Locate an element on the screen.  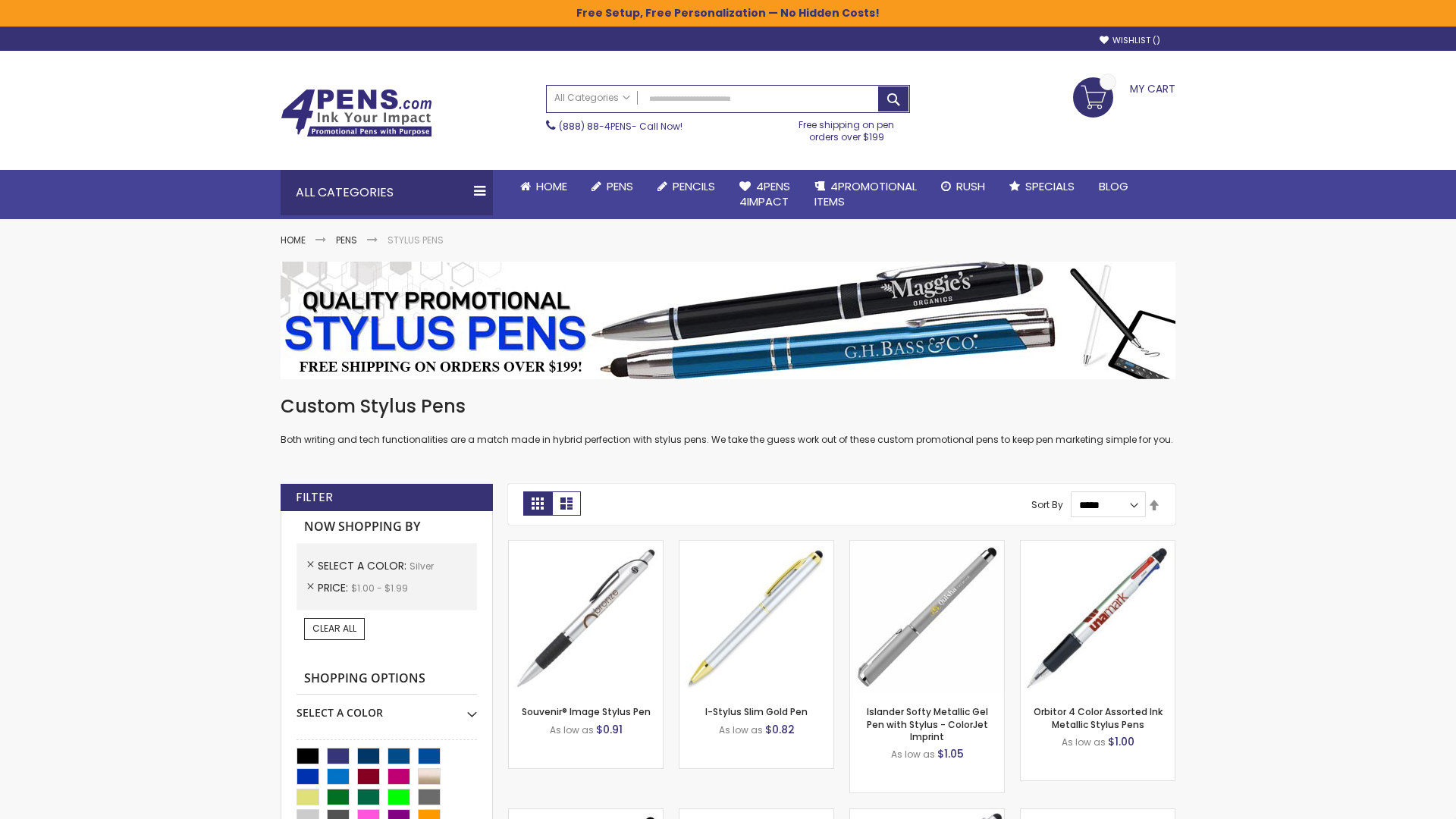
a: 4Pens4impact is located at coordinates (764, 194).